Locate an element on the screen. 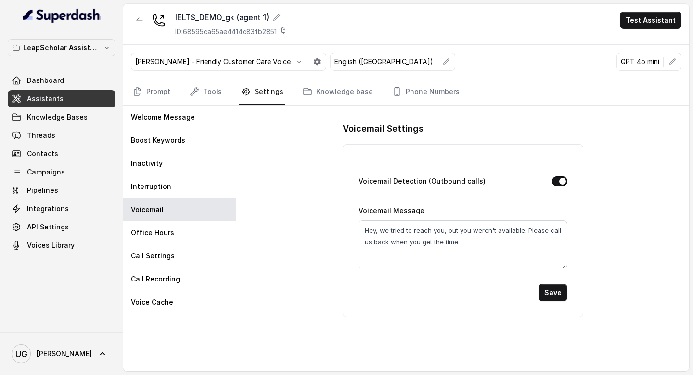 The width and height of the screenshot is (693, 375). p: ID: 68595ca65ae4414c83fb2851 is located at coordinates (226, 32).